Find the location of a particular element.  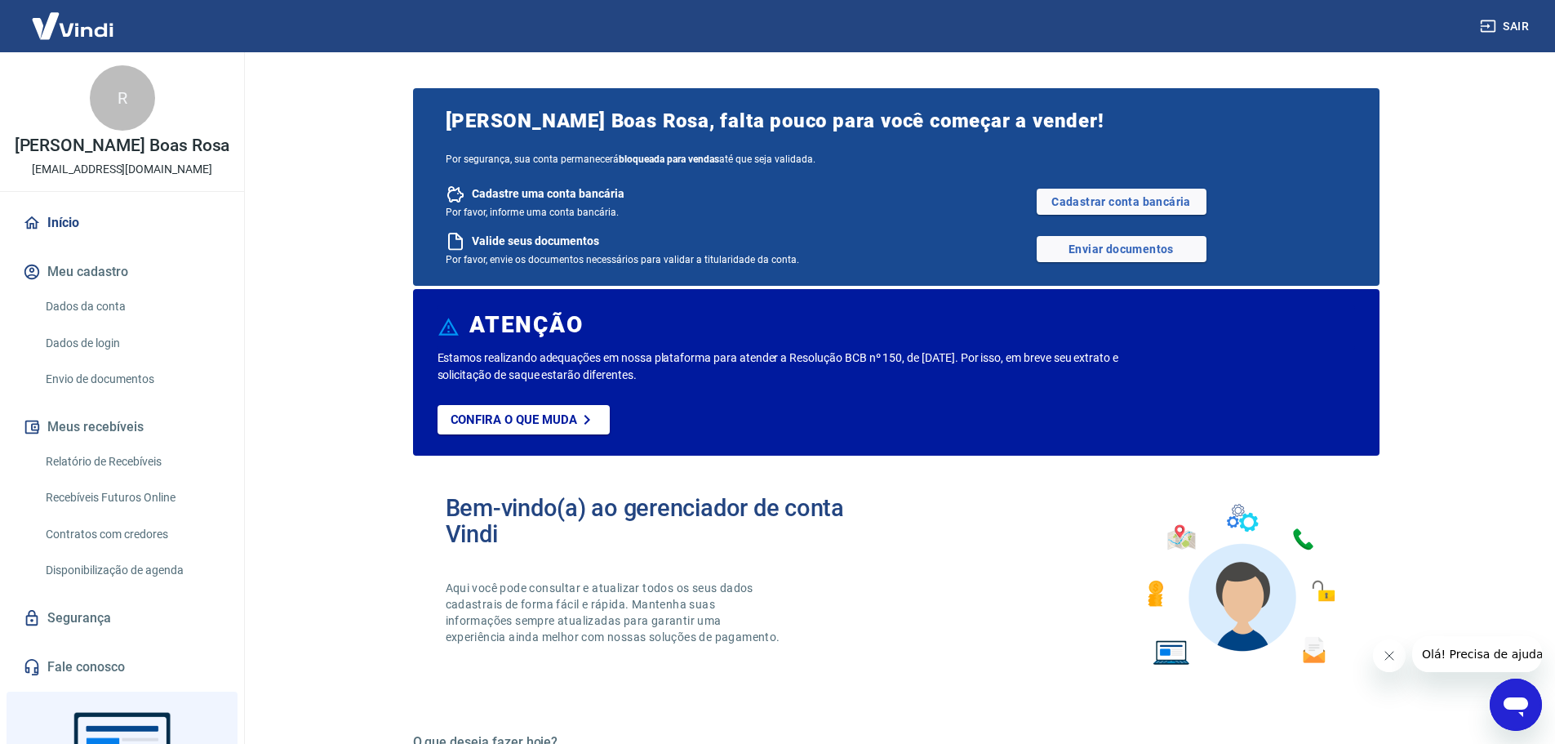

img: Vindi is located at coordinates (73, 25).